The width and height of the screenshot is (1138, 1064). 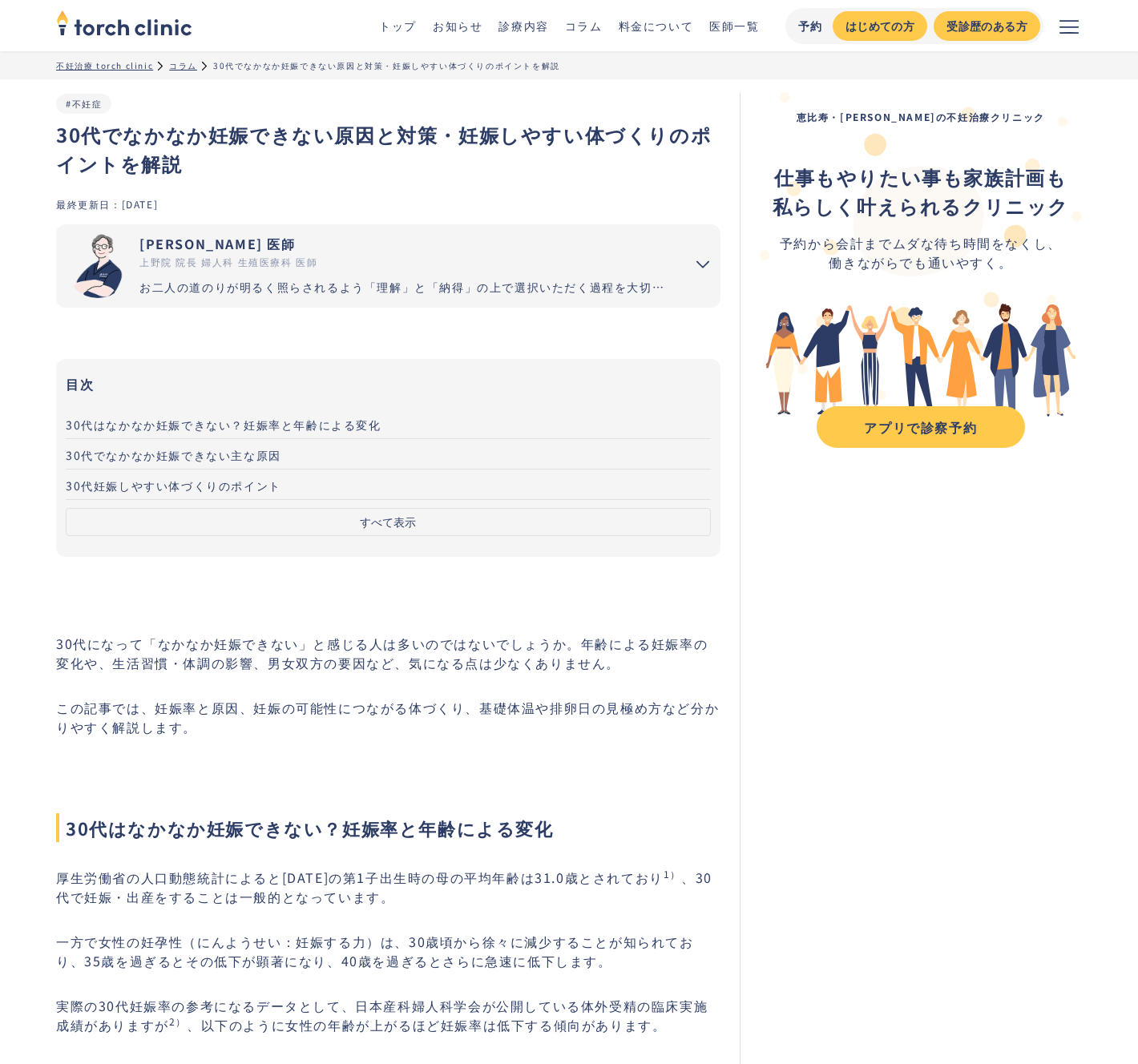 What do you see at coordinates (986, 25) in the screenshot?
I see `a: 受診歴のある方` at bounding box center [986, 25].